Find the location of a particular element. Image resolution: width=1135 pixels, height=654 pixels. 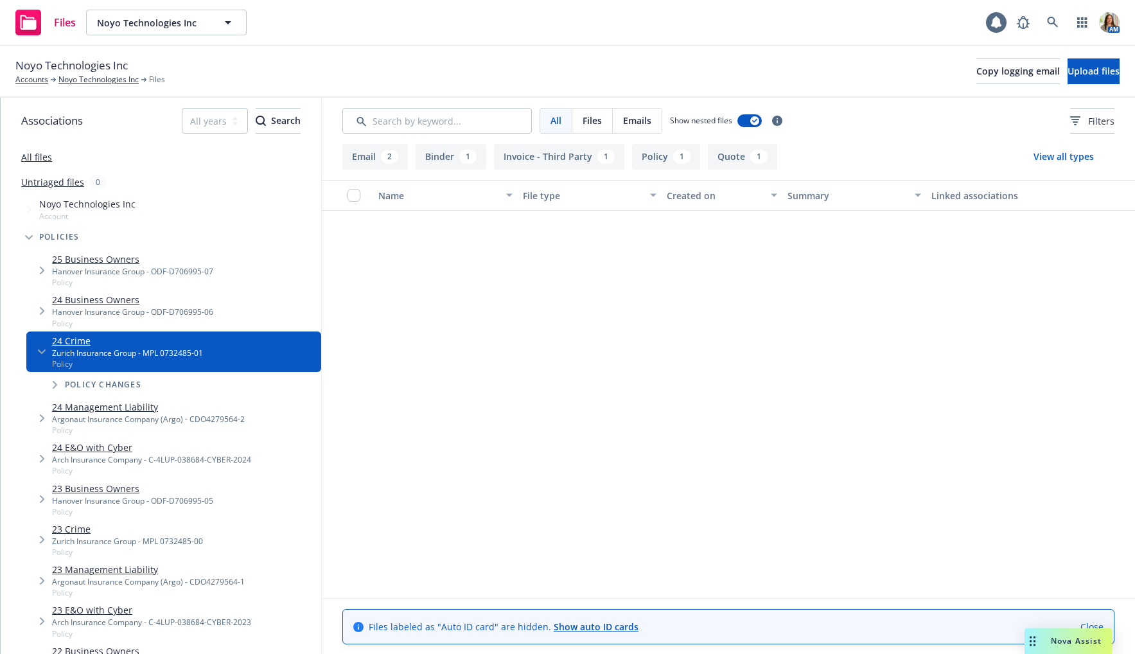

a: Accounts is located at coordinates (31, 80).